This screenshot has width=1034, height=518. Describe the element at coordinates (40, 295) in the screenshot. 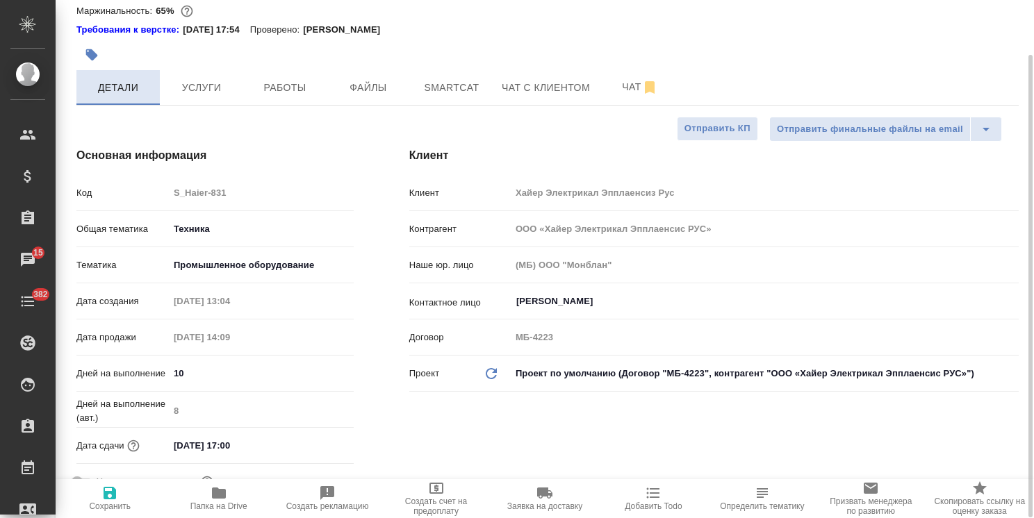

I see `span: 382` at that location.